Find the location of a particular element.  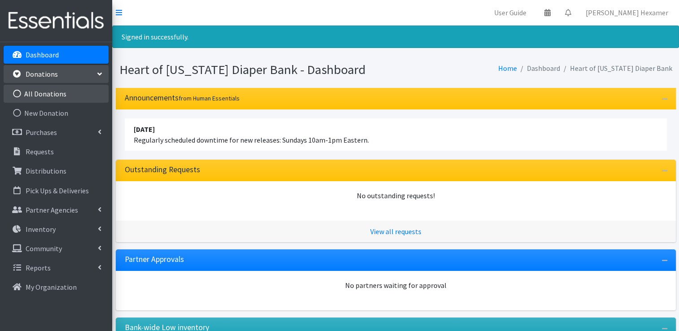

div: Signed in successfully. is located at coordinates (395, 37).